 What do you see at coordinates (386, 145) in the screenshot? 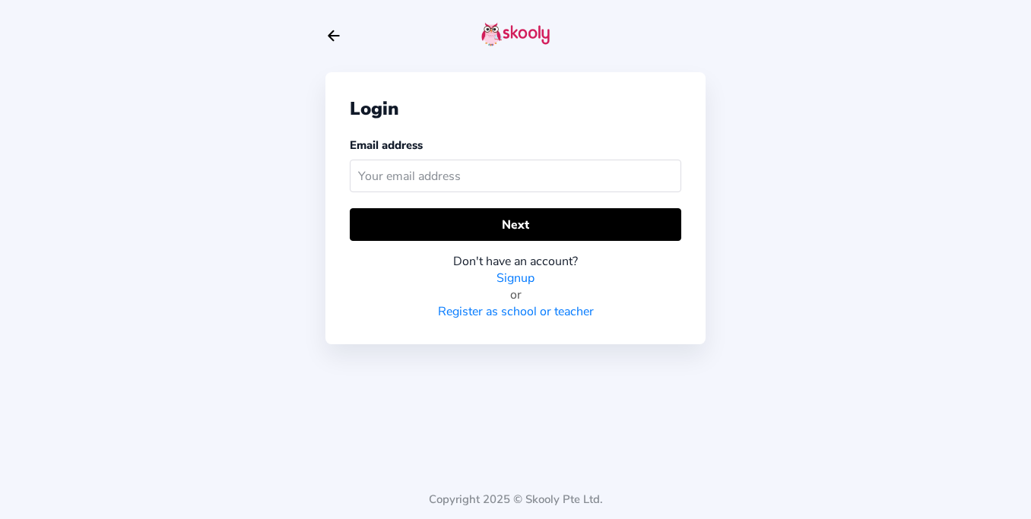
I see `label: Email address` at bounding box center [386, 145].